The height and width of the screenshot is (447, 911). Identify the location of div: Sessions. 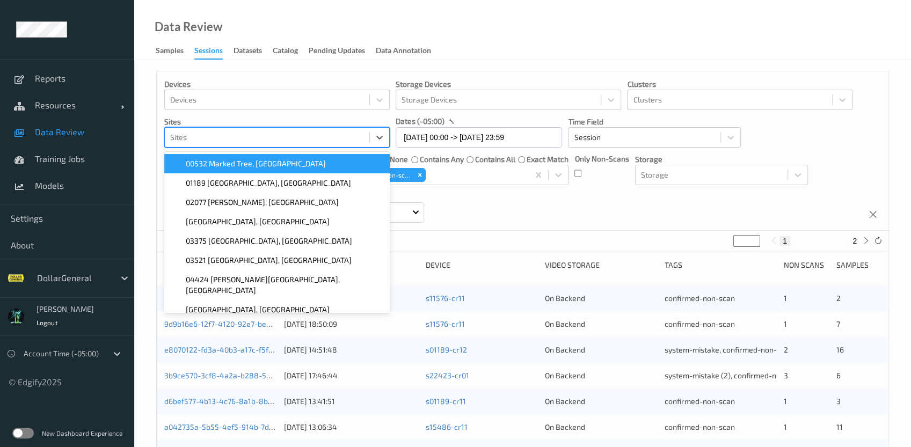
(208, 52).